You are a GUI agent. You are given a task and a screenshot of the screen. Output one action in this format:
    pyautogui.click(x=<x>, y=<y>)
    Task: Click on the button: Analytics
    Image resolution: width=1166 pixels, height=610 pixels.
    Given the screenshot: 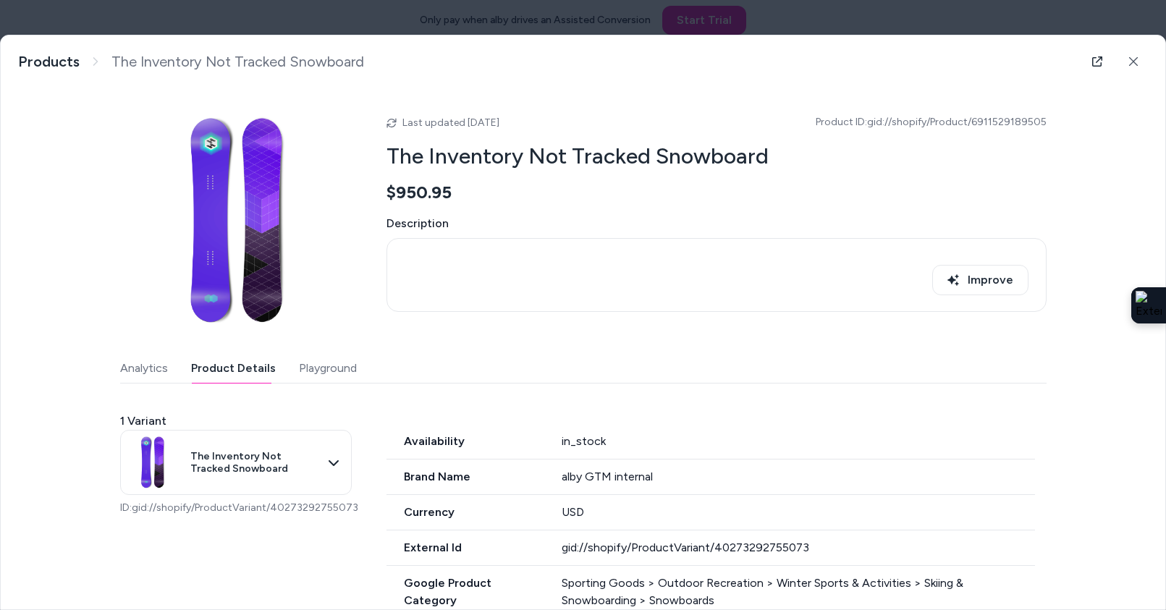 What is the action you would take?
    pyautogui.click(x=144, y=368)
    